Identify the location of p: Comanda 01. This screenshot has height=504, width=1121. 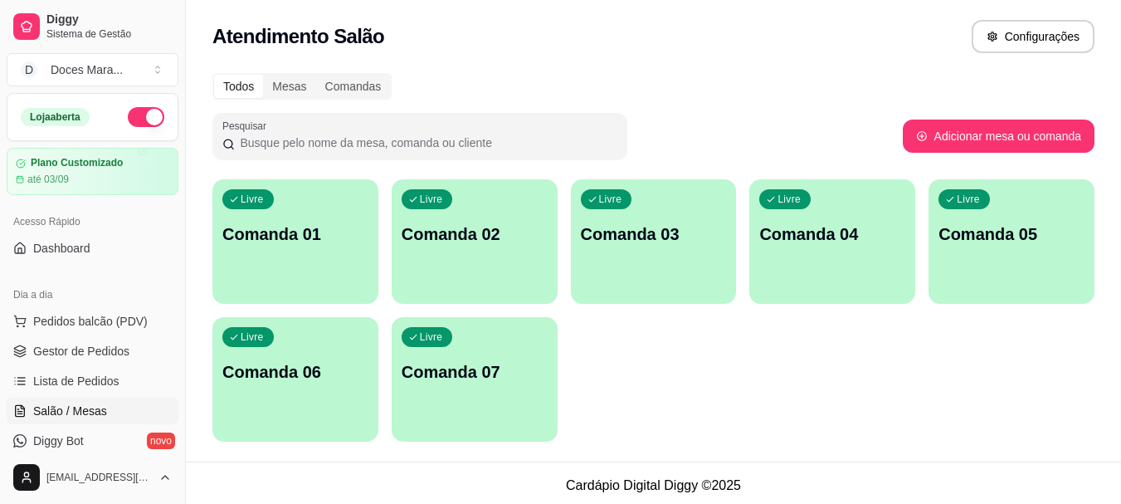
(295, 234).